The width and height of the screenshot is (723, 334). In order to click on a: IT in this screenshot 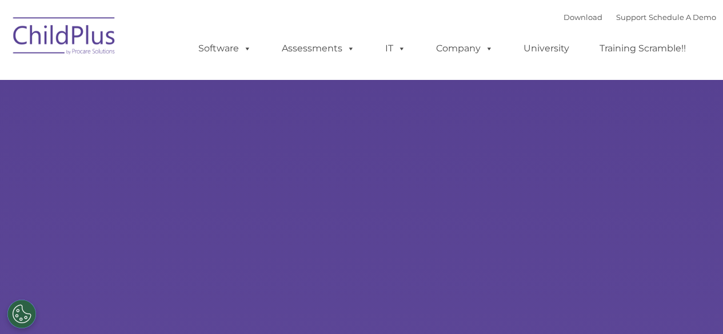, I will do `click(395, 49)`.